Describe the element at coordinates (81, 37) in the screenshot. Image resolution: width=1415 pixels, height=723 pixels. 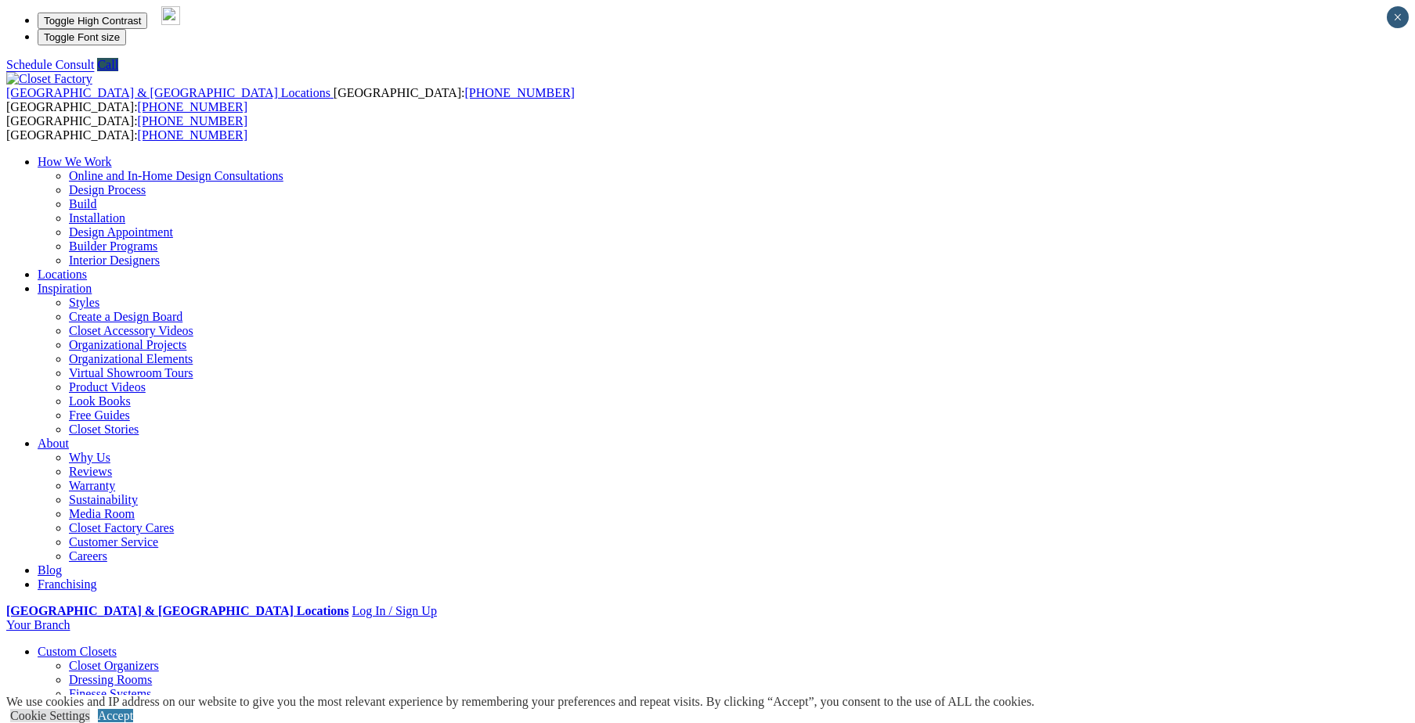
I see `span: Toggle Font size` at that location.